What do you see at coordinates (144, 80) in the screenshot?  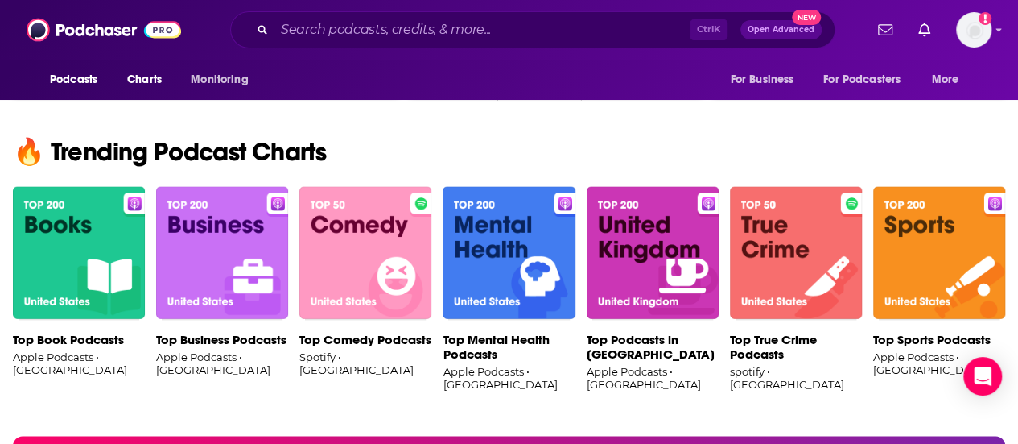 I see `span: Charts` at bounding box center [144, 80].